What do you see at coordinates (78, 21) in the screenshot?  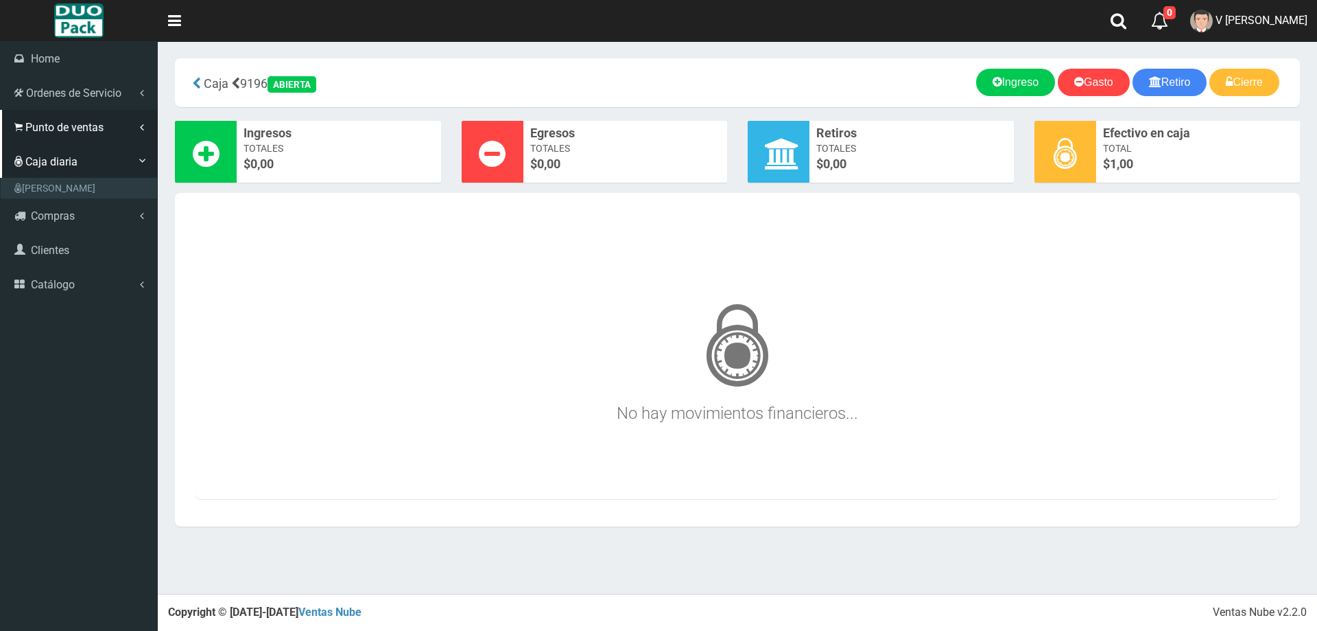 I see `img: Logo grande` at bounding box center [78, 21].